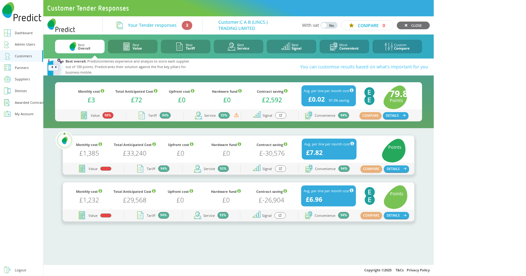 This screenshot has height=276, width=526. I want to click on div: Suppliers, so click(22, 79).